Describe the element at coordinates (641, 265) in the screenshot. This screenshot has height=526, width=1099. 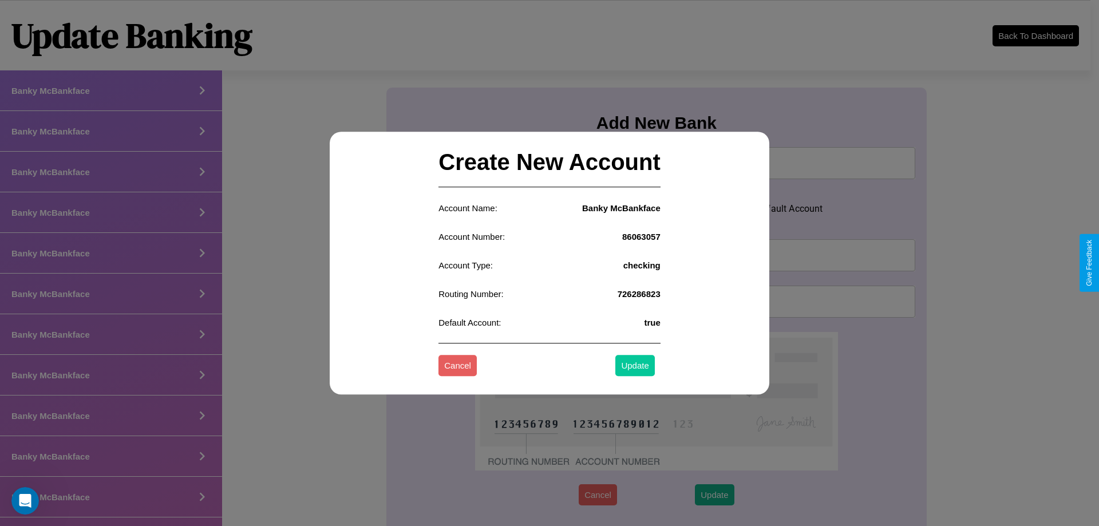
I see `h4: checking` at that location.